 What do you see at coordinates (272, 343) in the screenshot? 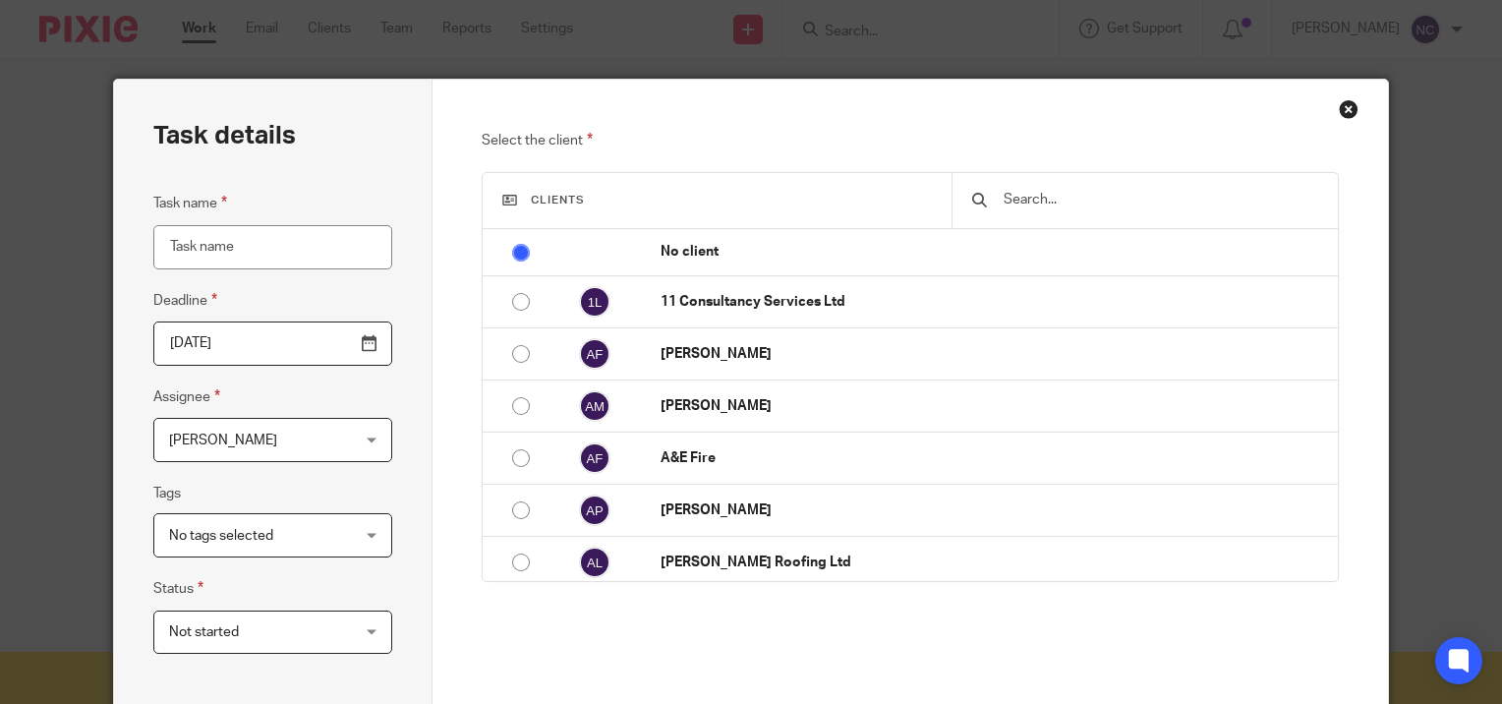
I see `input: Pick a date` at bounding box center [272, 343].